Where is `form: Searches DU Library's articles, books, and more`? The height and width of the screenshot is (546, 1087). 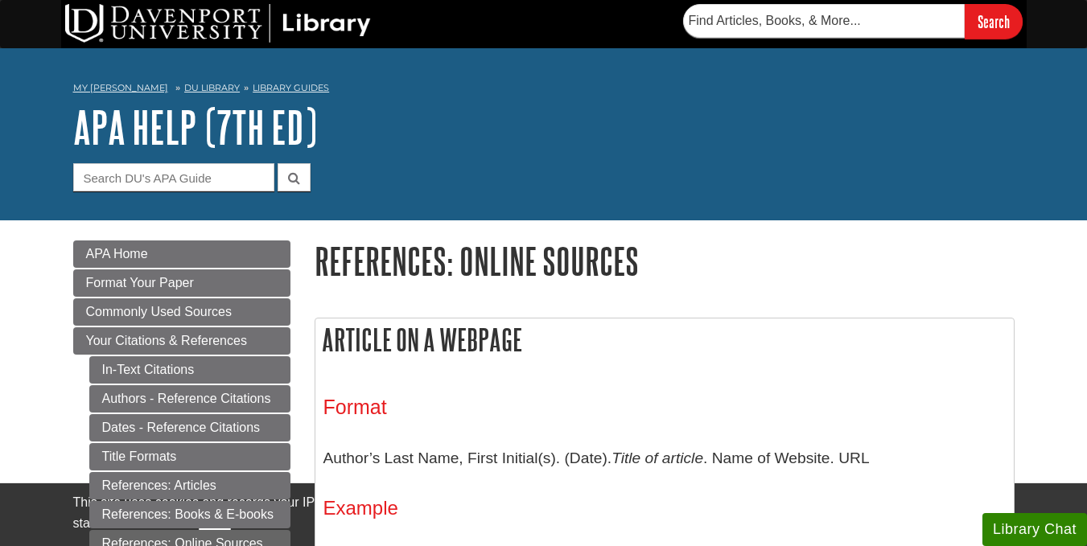
form: Searches DU Library's articles, books, and more is located at coordinates (853, 21).